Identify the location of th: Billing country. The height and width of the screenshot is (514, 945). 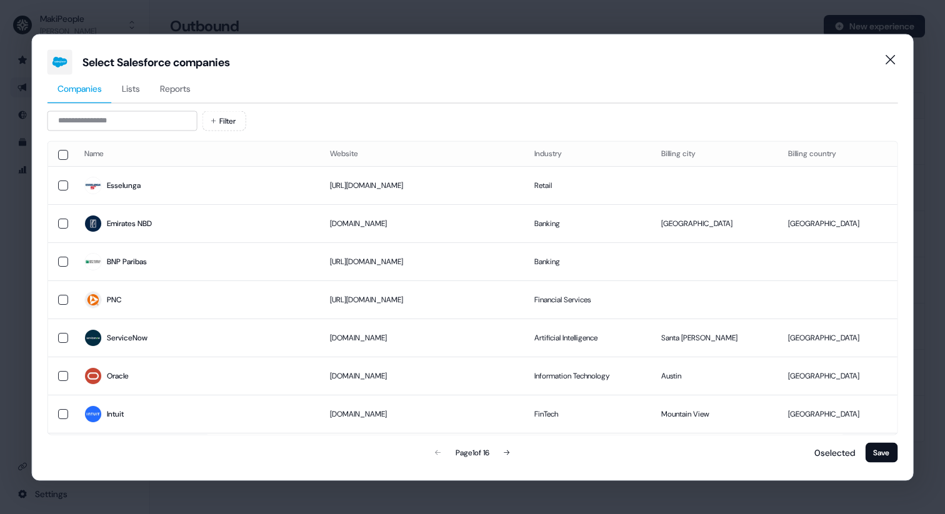
(837, 154).